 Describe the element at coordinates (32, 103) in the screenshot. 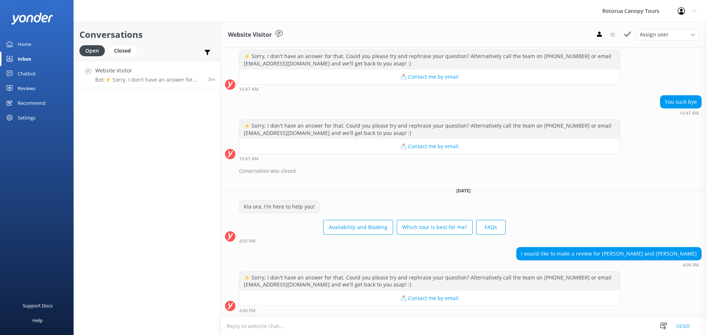

I see `div: Recommend` at that location.